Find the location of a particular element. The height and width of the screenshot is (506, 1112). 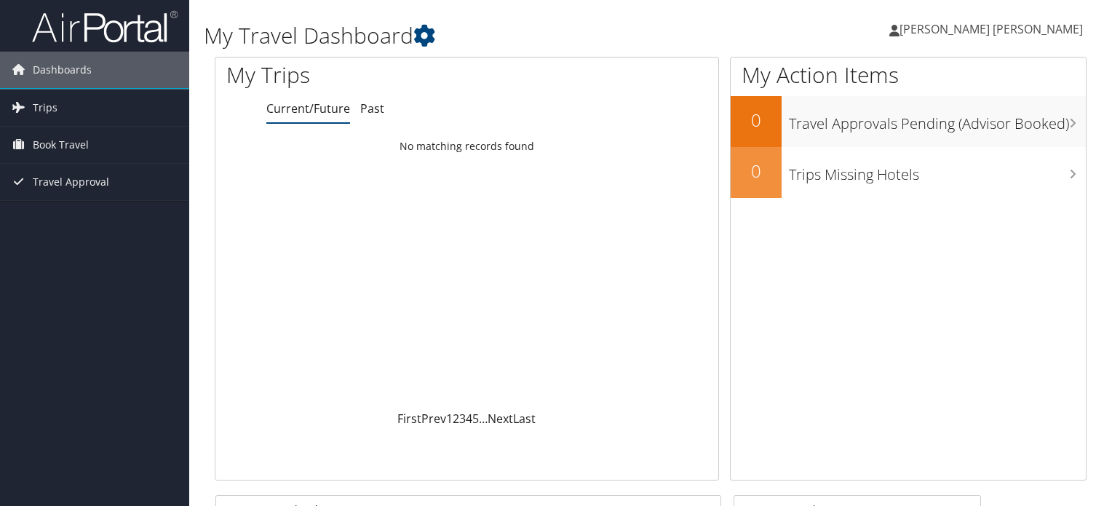

span: Travel Approval is located at coordinates (71, 182).